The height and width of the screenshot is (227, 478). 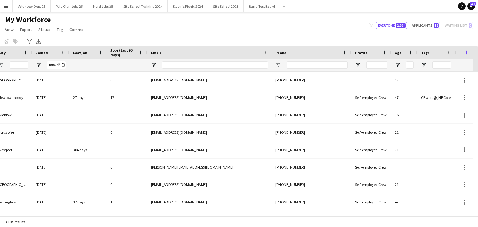 I want to click on div: 27 days, so click(x=88, y=97).